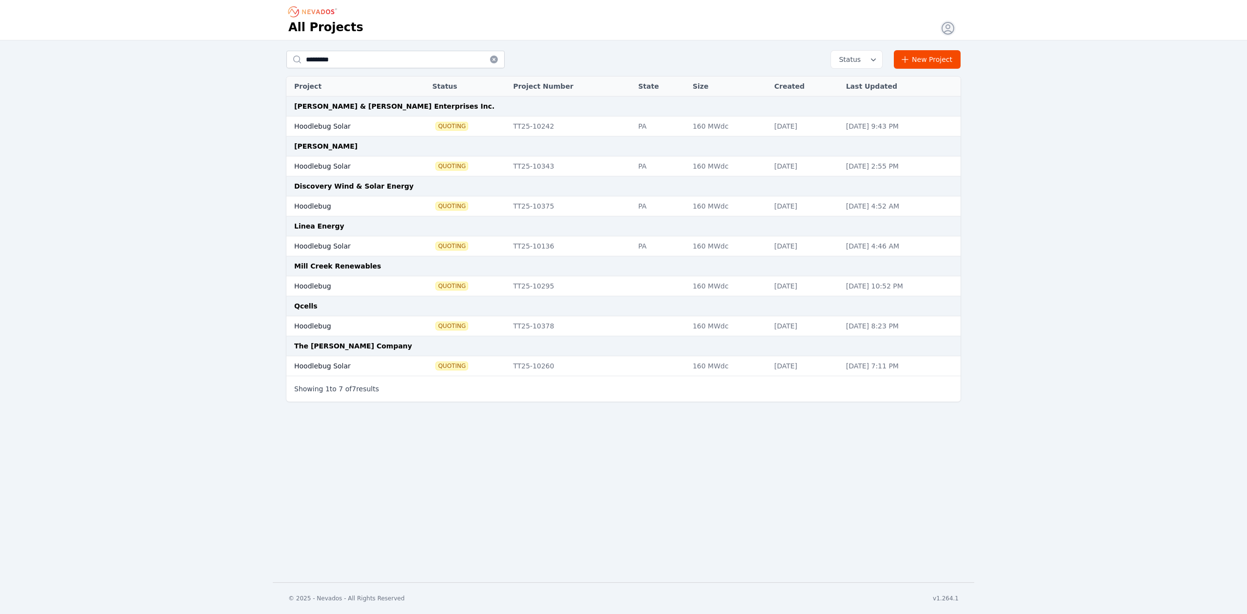  What do you see at coordinates (314, 12) in the screenshot?
I see `nav: Breadcrumb` at bounding box center [314, 12].